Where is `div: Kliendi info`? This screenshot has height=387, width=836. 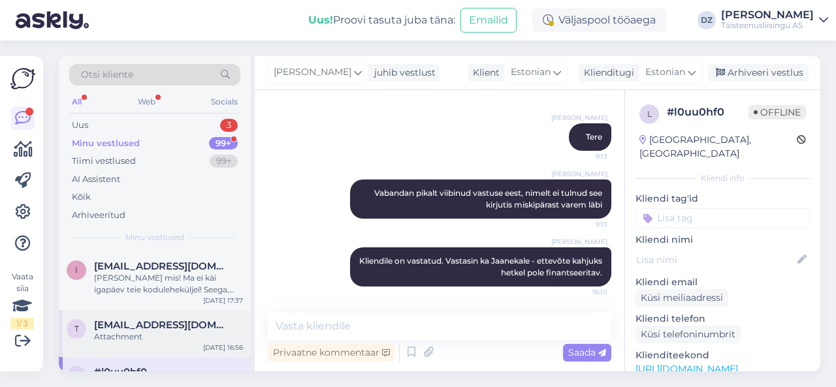
div: Kliendi info is located at coordinates (722, 178).